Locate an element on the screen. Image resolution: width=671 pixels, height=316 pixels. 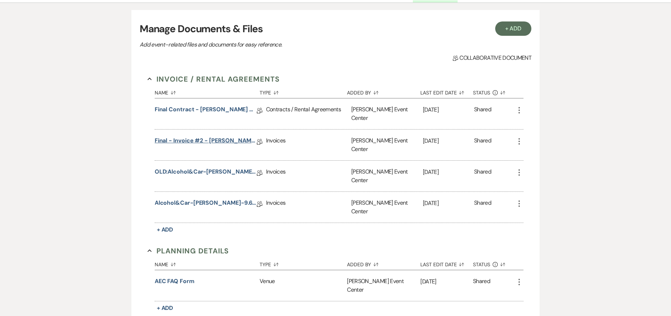
p: Add event–related files and documents for easy reference. is located at coordinates (265, 45).